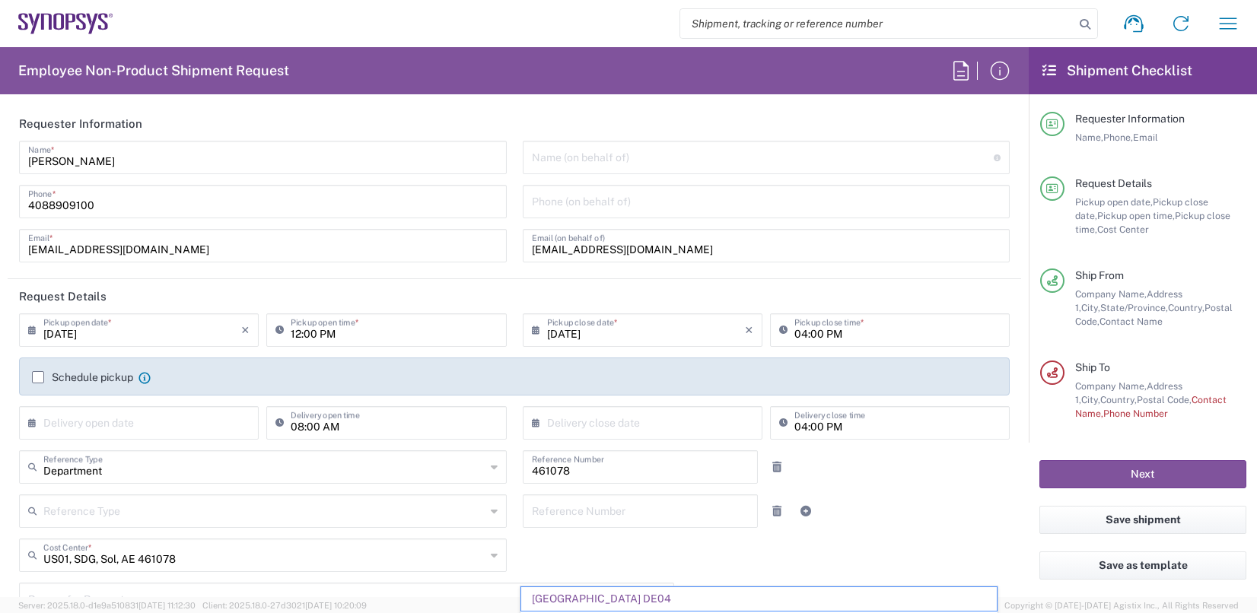 The image size is (1257, 613). I want to click on span: Server: 2025.18.0-d1e9a510831, so click(107, 606).